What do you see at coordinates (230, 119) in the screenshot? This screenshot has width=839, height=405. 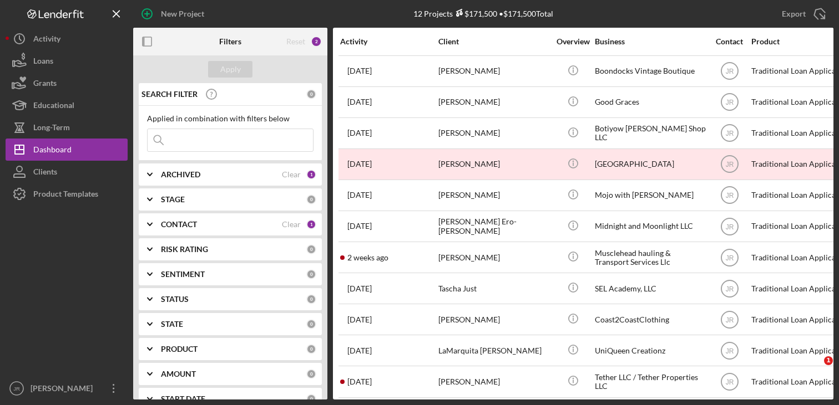 I see `div: Applied in combination with filters below` at bounding box center [230, 119].